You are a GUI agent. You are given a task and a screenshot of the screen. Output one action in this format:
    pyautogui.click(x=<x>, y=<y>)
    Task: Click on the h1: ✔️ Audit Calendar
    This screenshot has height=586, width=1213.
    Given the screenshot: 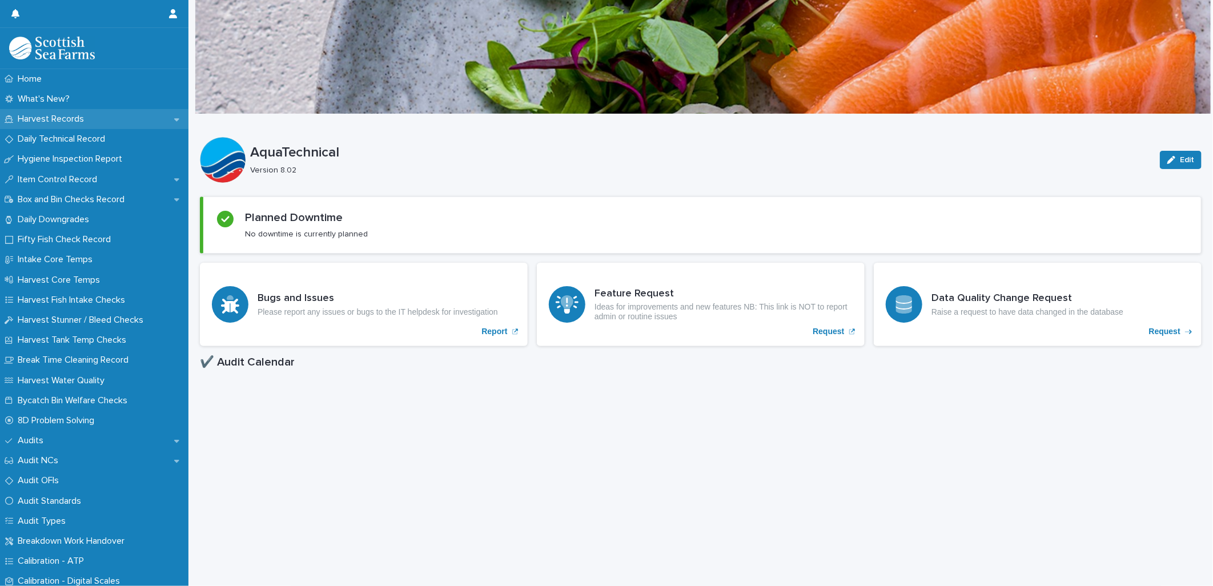 What is the action you would take?
    pyautogui.click(x=700, y=362)
    